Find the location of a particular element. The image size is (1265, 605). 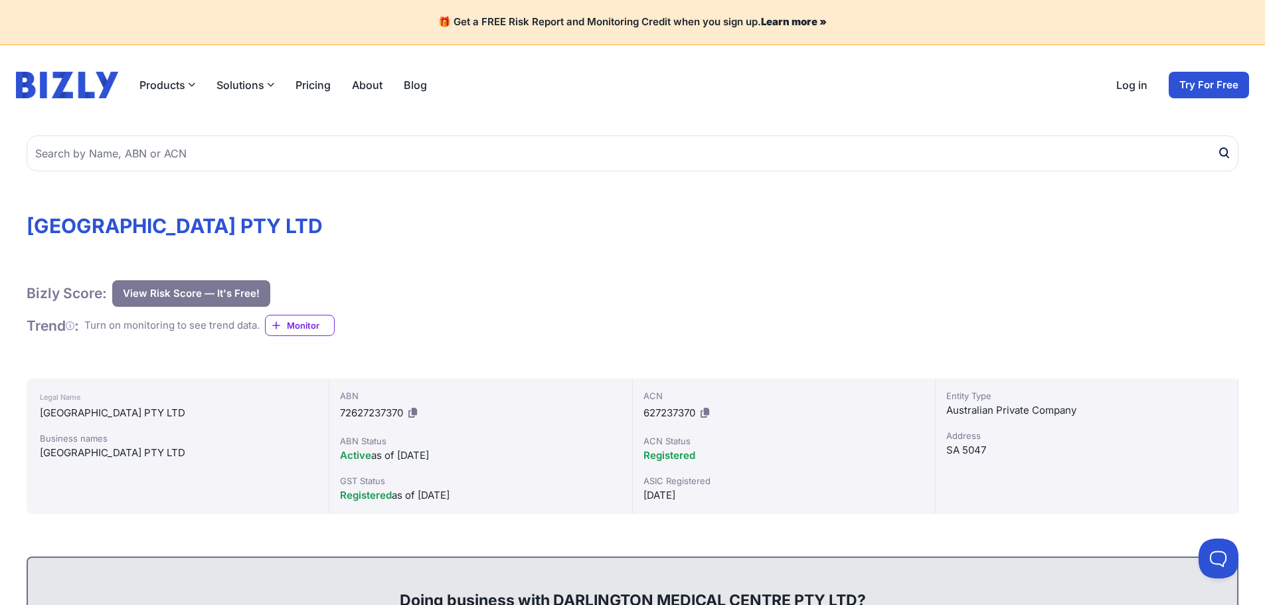

div: ASIC Registered is located at coordinates (784, 481).